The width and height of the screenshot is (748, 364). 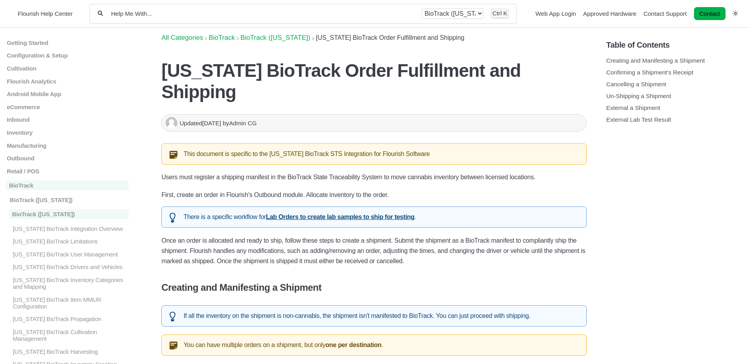 What do you see at coordinates (67, 42) in the screenshot?
I see `p: Getting Started` at bounding box center [67, 42].